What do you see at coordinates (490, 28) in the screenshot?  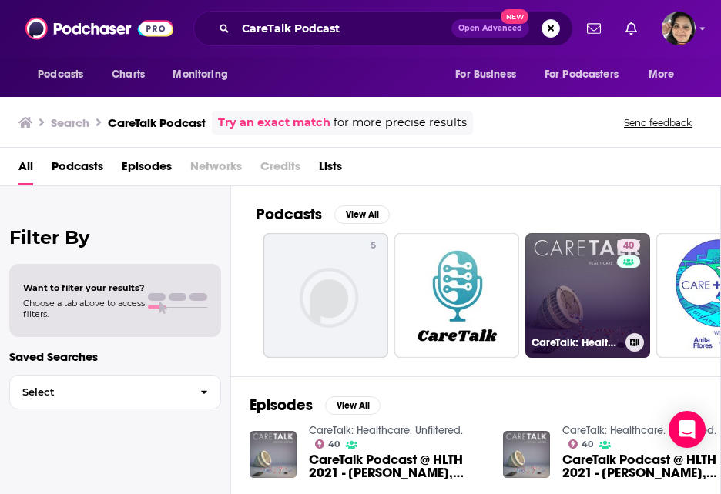 I see `span: Open Advanced` at bounding box center [490, 28].